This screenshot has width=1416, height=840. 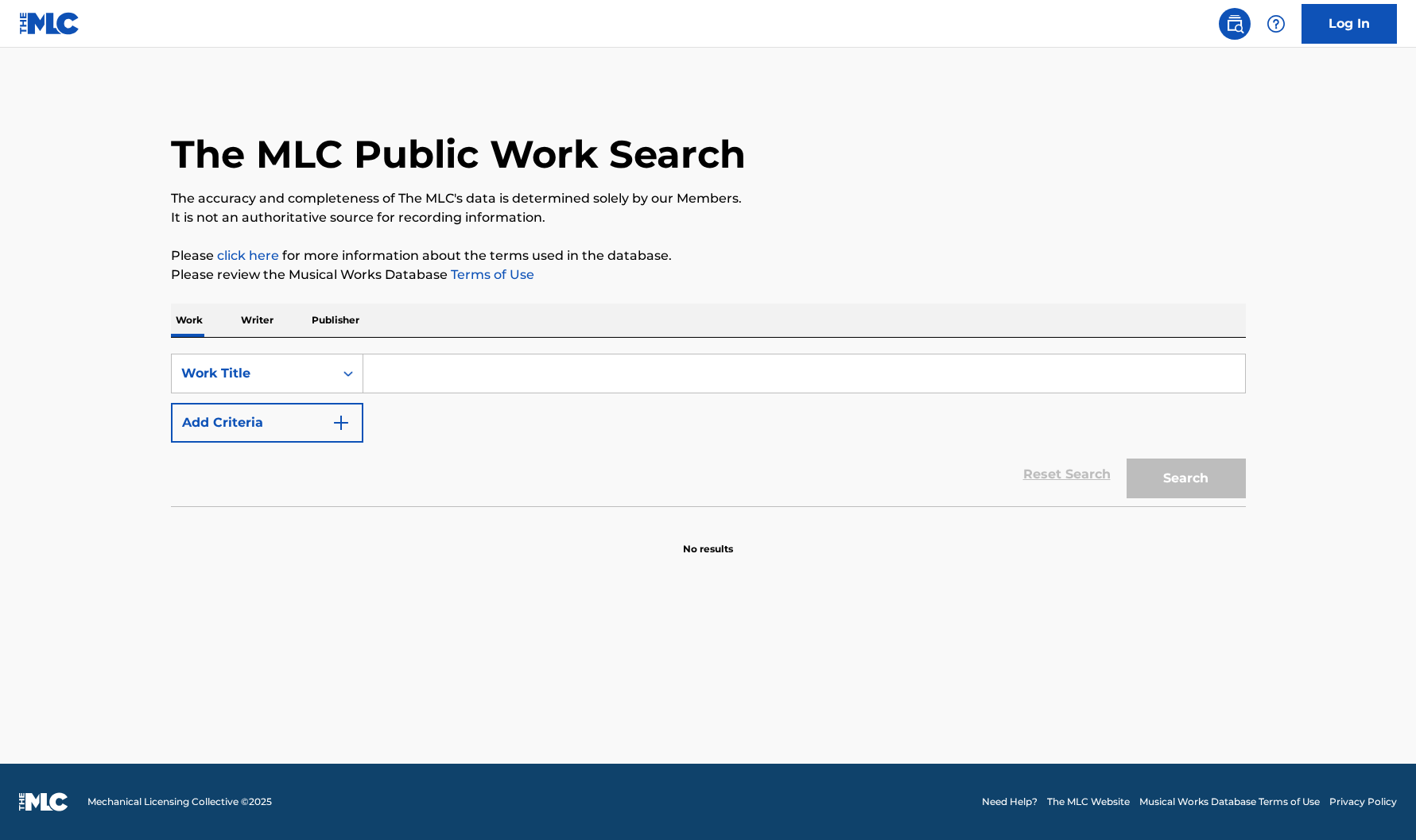 I want to click on p: The accuracy and completeness of The MLC's data is determined solely by our Members., so click(x=708, y=199).